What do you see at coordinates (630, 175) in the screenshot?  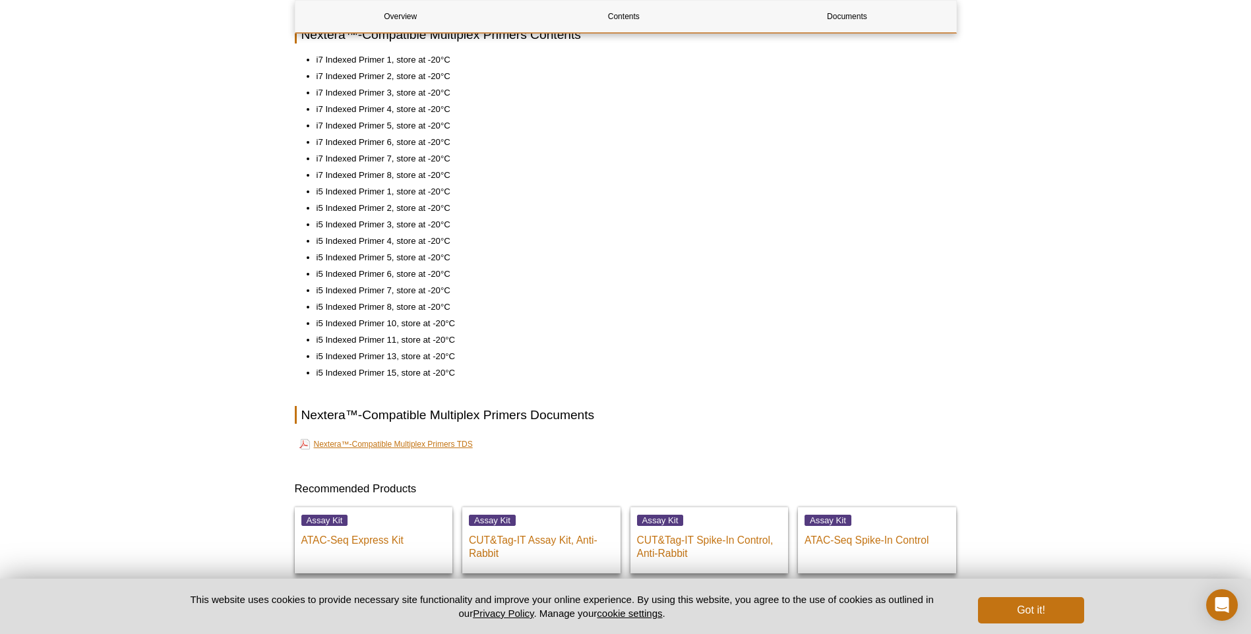 I see `li: i7 Indexed Primer 8, store at -20°C` at bounding box center [630, 175].